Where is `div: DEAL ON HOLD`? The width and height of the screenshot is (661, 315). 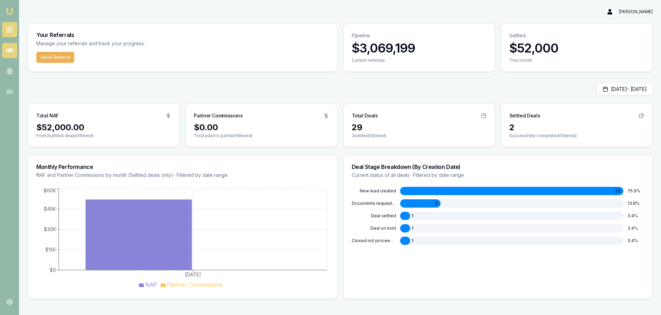
div: DEAL ON HOLD is located at coordinates (374, 228).